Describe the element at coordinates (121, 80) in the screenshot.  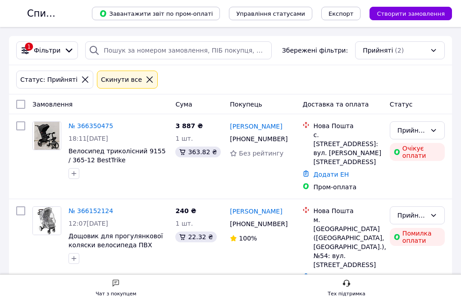
I see `div: Cкинути все` at that location.